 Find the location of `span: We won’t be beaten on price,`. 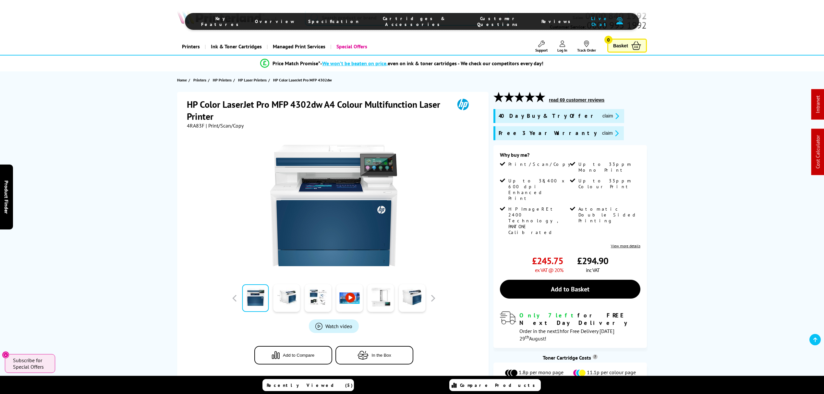

span: We won’t be beaten on price, is located at coordinates (355, 63).